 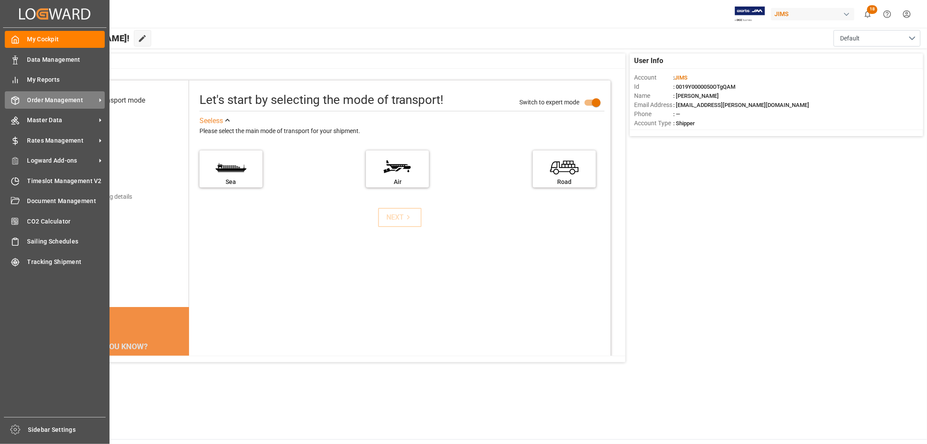 What do you see at coordinates (66, 39) in the screenshot?
I see `span: My Cockpit` at bounding box center [66, 39].